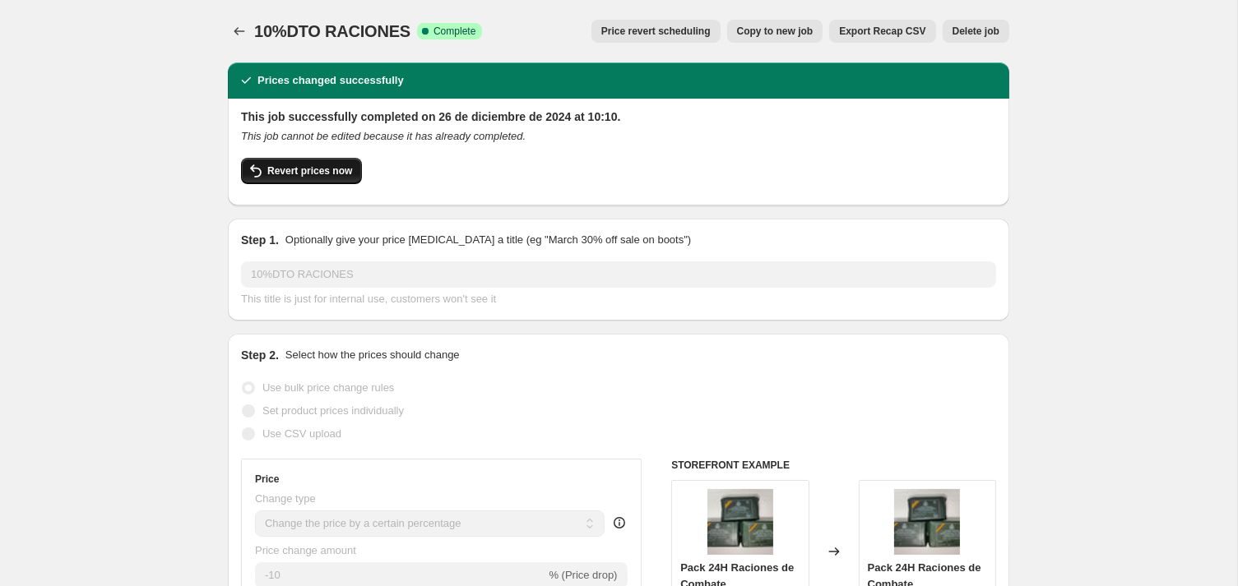 The image size is (1238, 586). Describe the element at coordinates (369, 299) in the screenshot. I see `span: This title is just for internal use, customers won't see it` at that location.